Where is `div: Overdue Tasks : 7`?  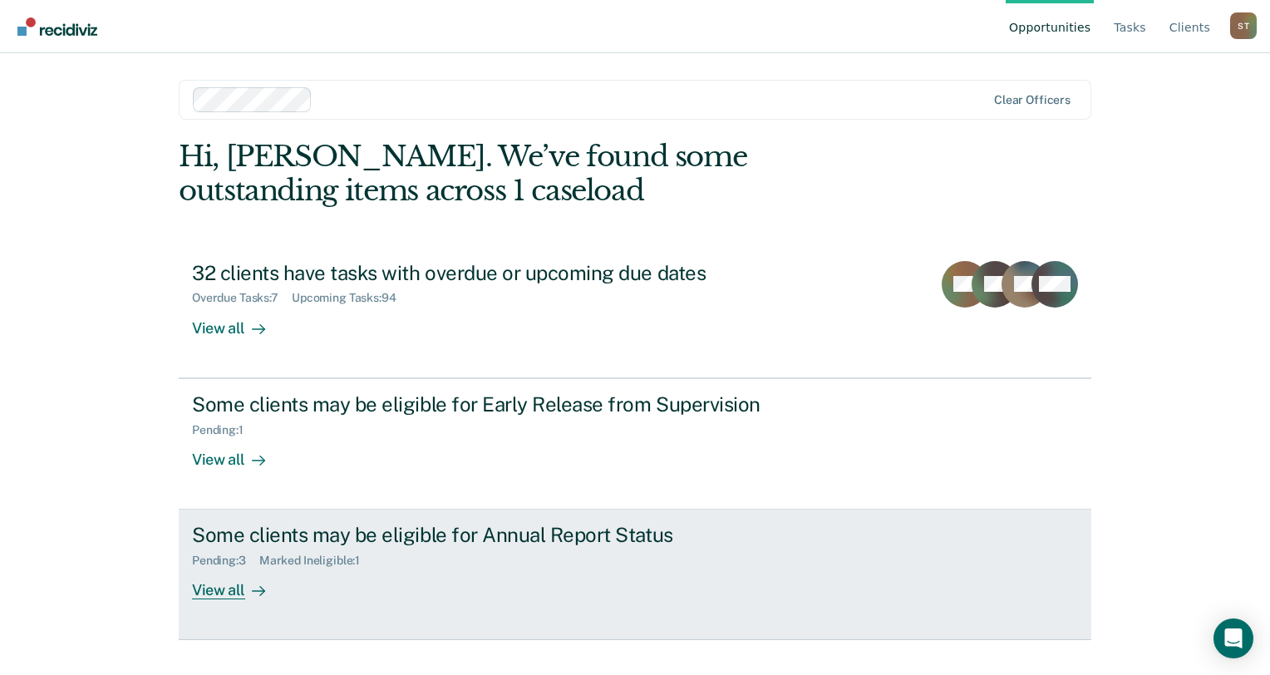
div: Overdue Tasks : 7 is located at coordinates (242, 297).